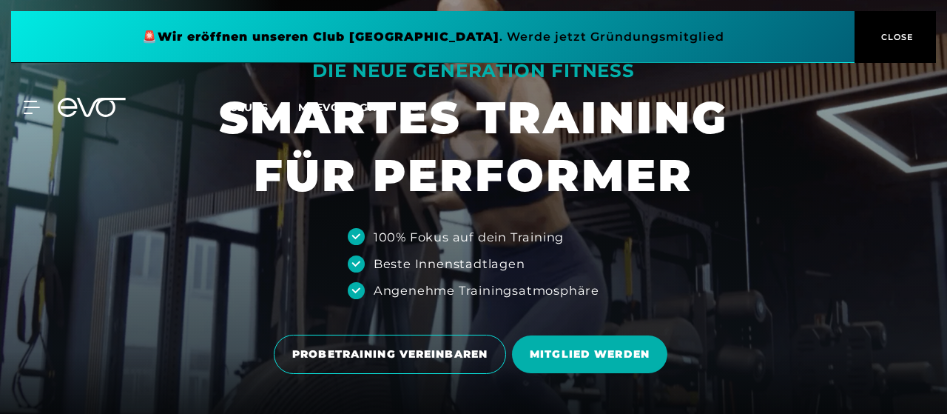  I want to click on div: Angenehme Trainingsatmosphäre, so click(486, 290).